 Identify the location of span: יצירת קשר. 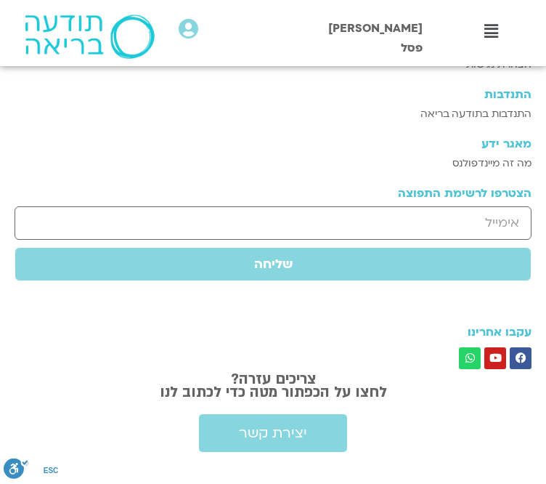
(273, 433).